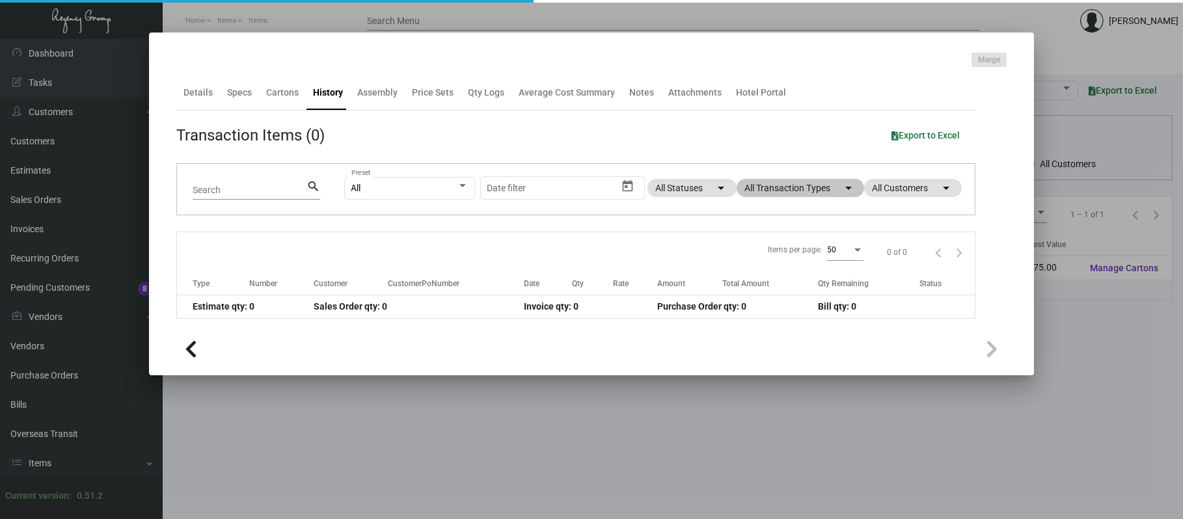 This screenshot has width=1183, height=519. I want to click on div: Attachments, so click(695, 92).